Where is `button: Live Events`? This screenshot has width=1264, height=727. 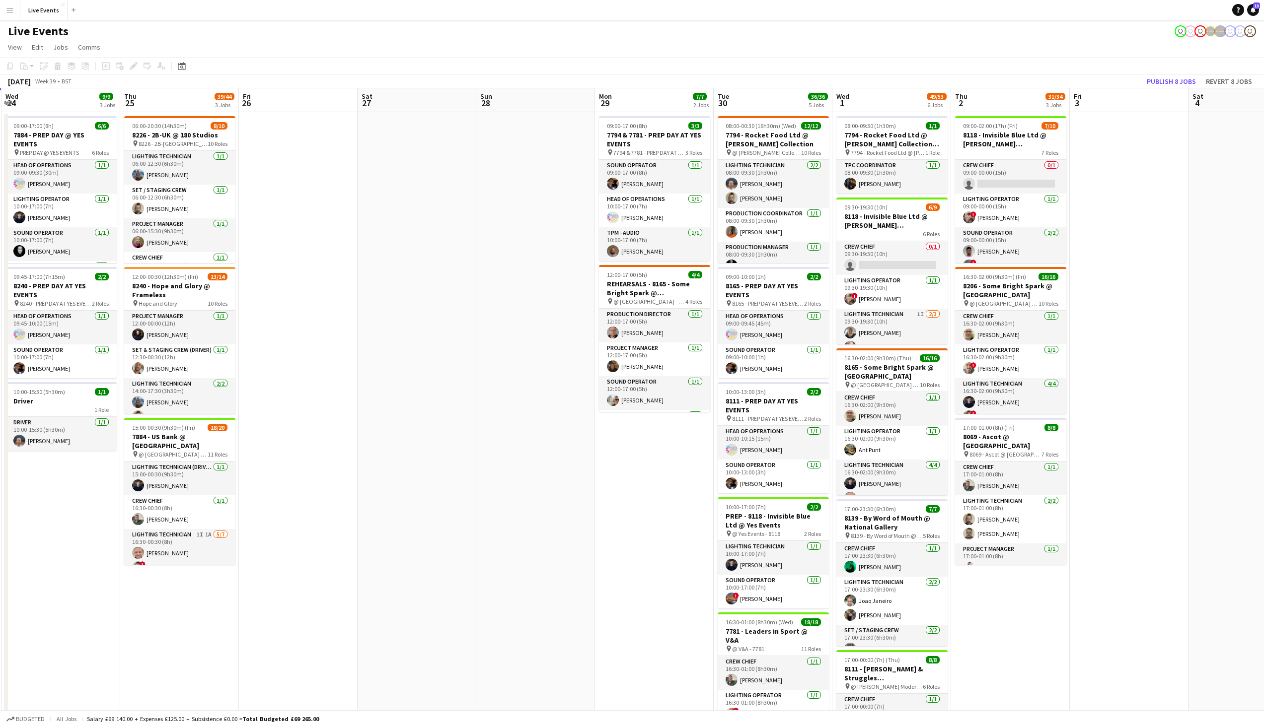
button: Live Events is located at coordinates (44, 10).